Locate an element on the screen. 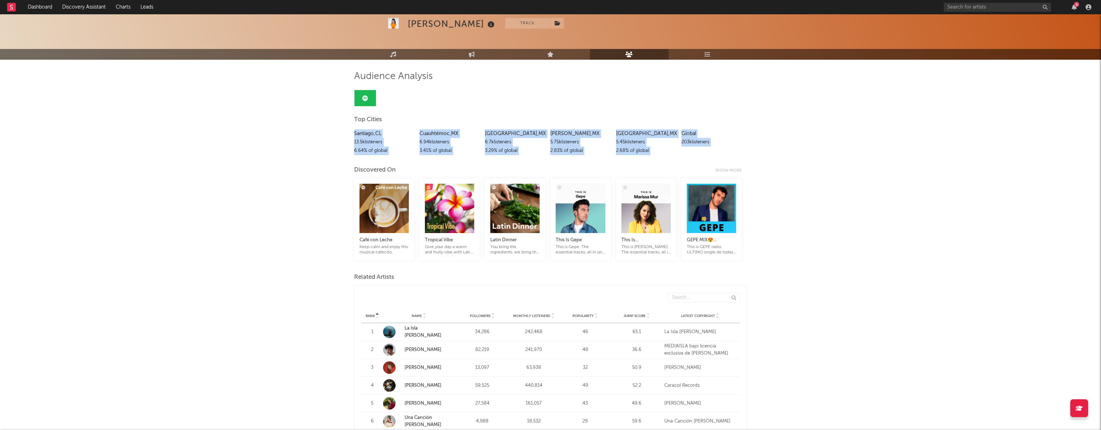  div: 82,219 is located at coordinates (483, 350).